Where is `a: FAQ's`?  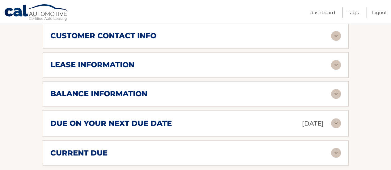 a: FAQ's is located at coordinates (354, 12).